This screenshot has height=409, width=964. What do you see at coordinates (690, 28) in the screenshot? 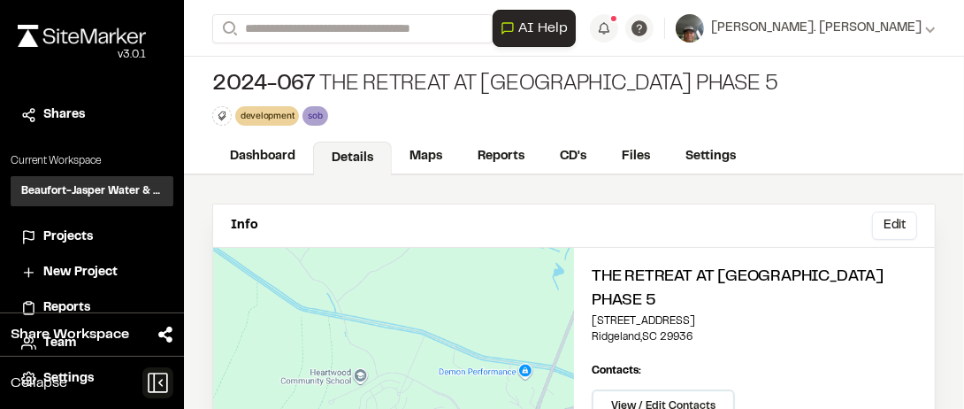
I see `img: User` at bounding box center [690, 28].